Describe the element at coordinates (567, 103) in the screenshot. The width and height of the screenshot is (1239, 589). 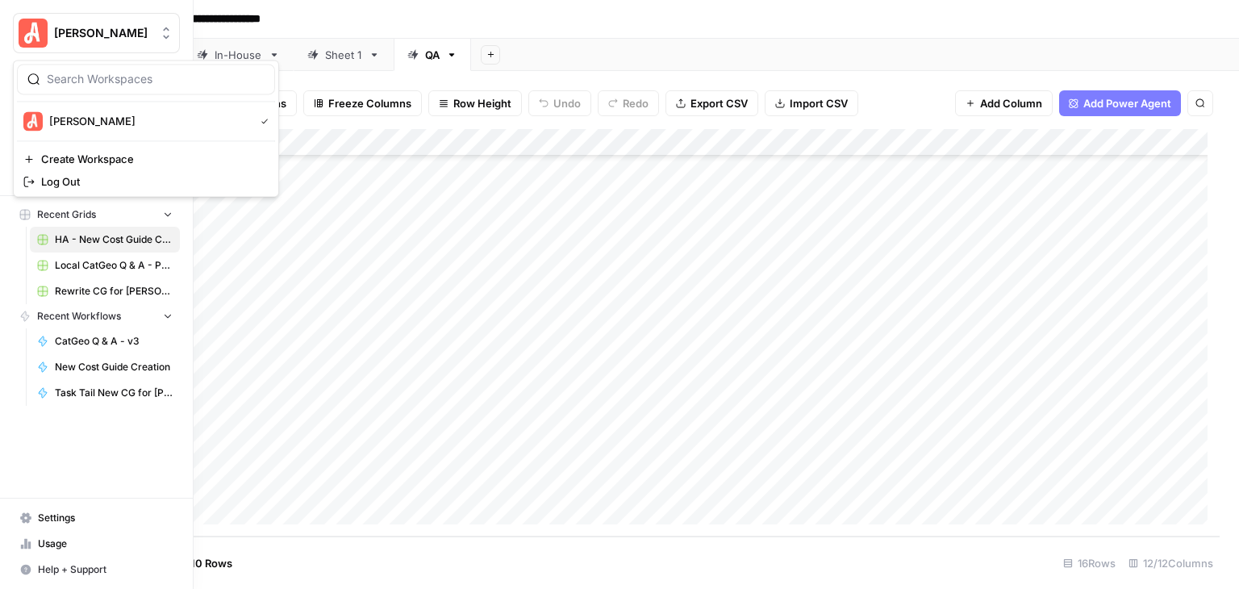
I see `span: Undo` at that location.